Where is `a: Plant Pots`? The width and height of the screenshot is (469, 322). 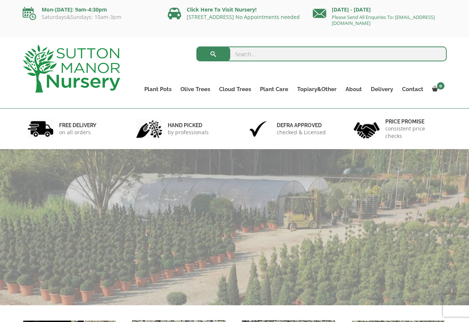 a: Plant Pots is located at coordinates (158, 89).